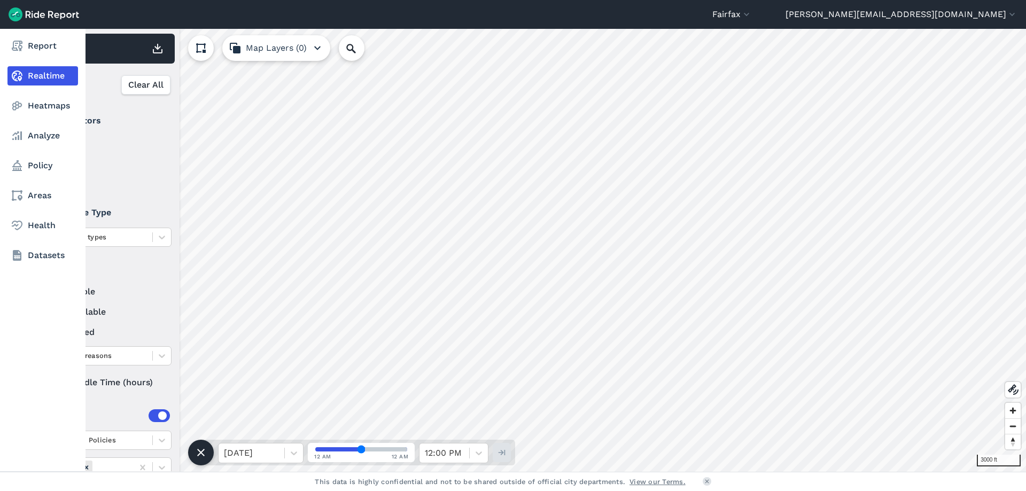 This screenshot has height=491, width=1026. I want to click on a: Health, so click(43, 226).